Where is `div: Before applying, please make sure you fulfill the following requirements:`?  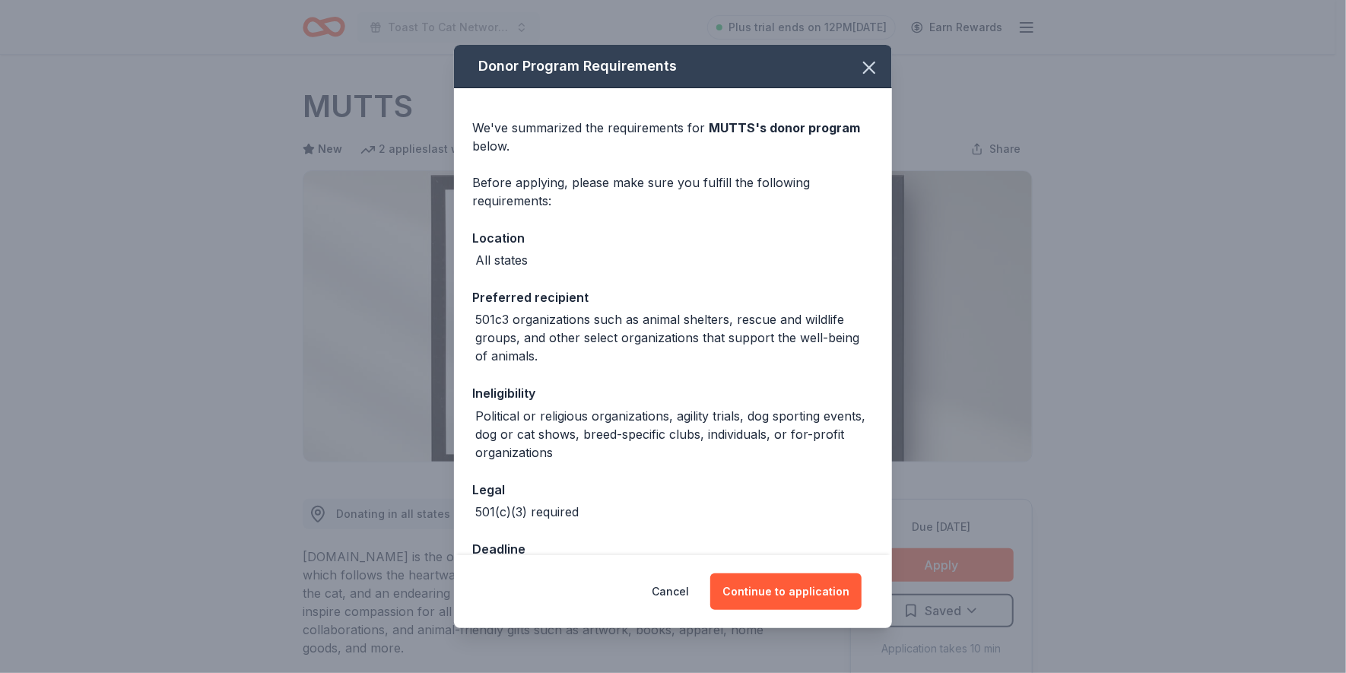 div: Before applying, please make sure you fulfill the following requirements: is located at coordinates (673, 192).